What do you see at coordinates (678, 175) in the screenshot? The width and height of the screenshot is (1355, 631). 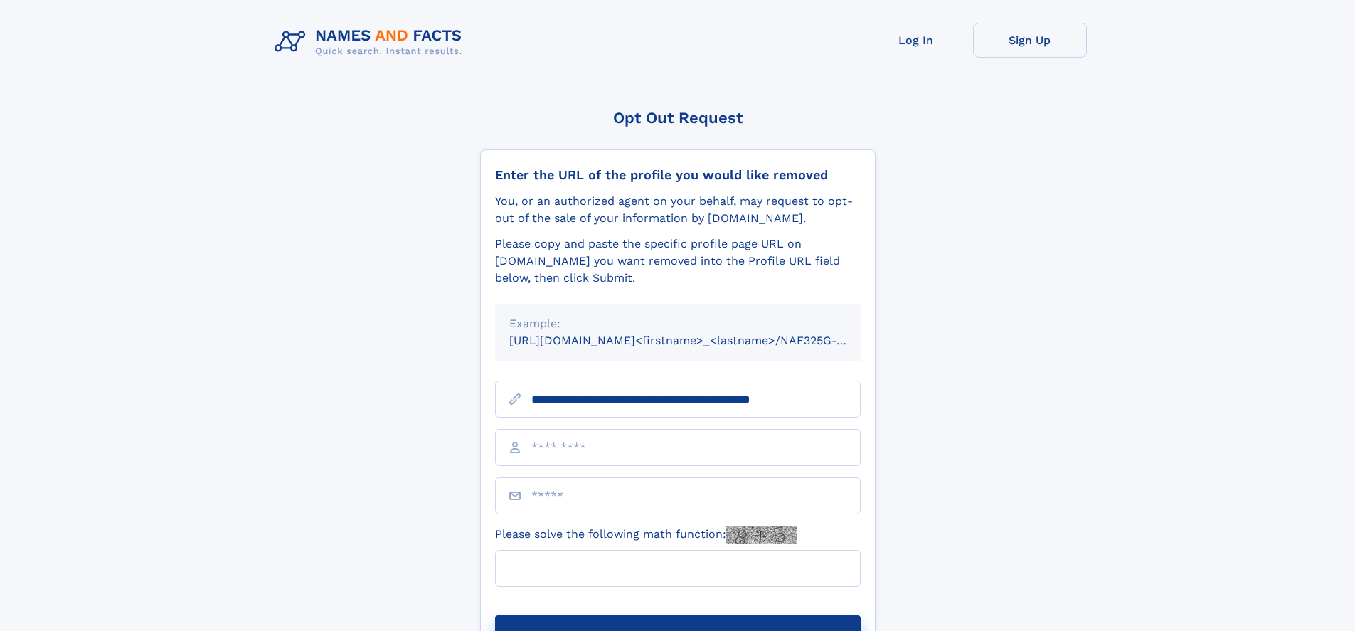 I see `div: Enter the URL of the profile you would like removed` at bounding box center [678, 175].